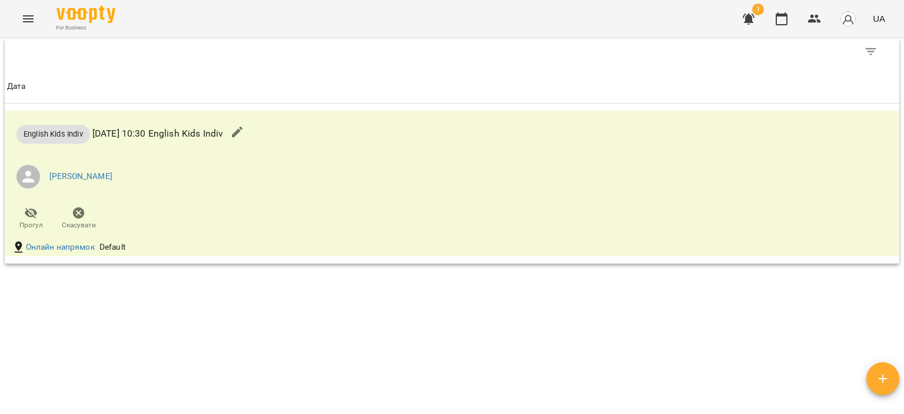  Describe the element at coordinates (16, 87) in the screenshot. I see `div: Sort` at that location.